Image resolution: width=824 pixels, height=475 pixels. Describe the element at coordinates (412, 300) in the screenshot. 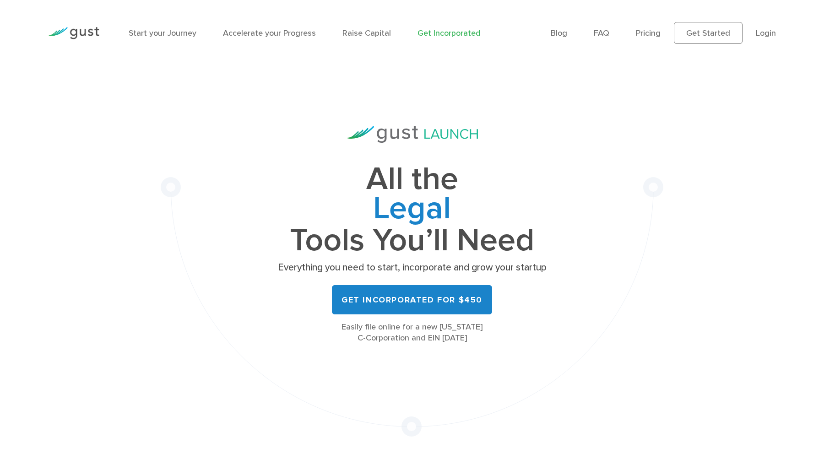

I see `a: Get Incorporated for $450` at that location.